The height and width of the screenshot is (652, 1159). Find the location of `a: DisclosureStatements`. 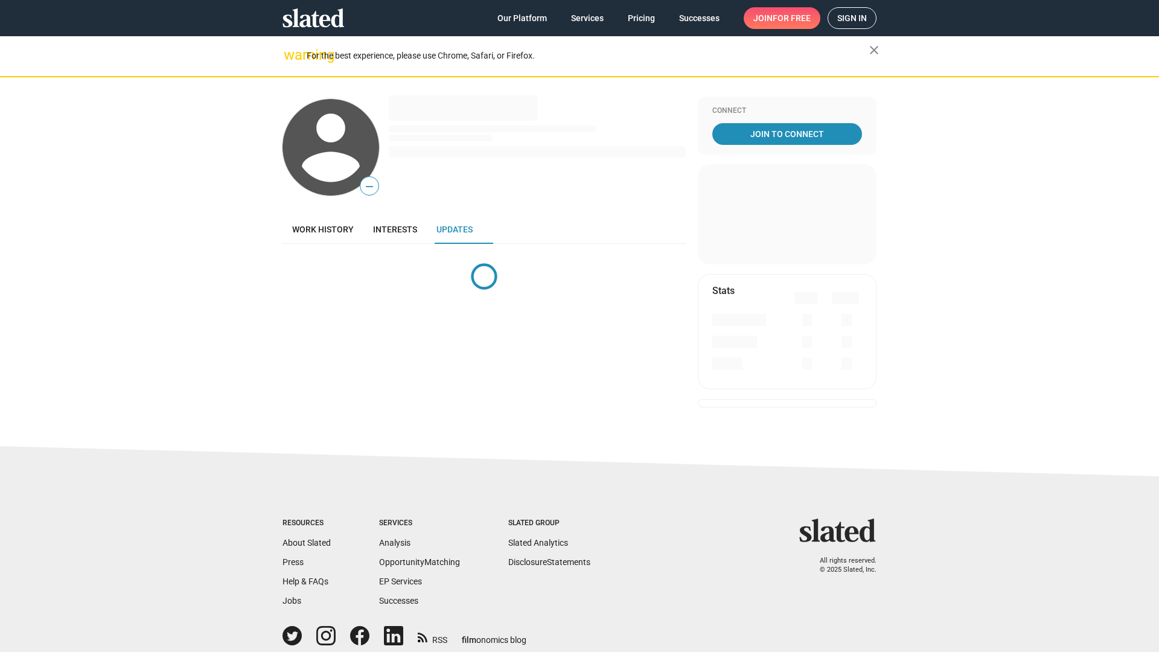

a: DisclosureStatements is located at coordinates (549, 562).